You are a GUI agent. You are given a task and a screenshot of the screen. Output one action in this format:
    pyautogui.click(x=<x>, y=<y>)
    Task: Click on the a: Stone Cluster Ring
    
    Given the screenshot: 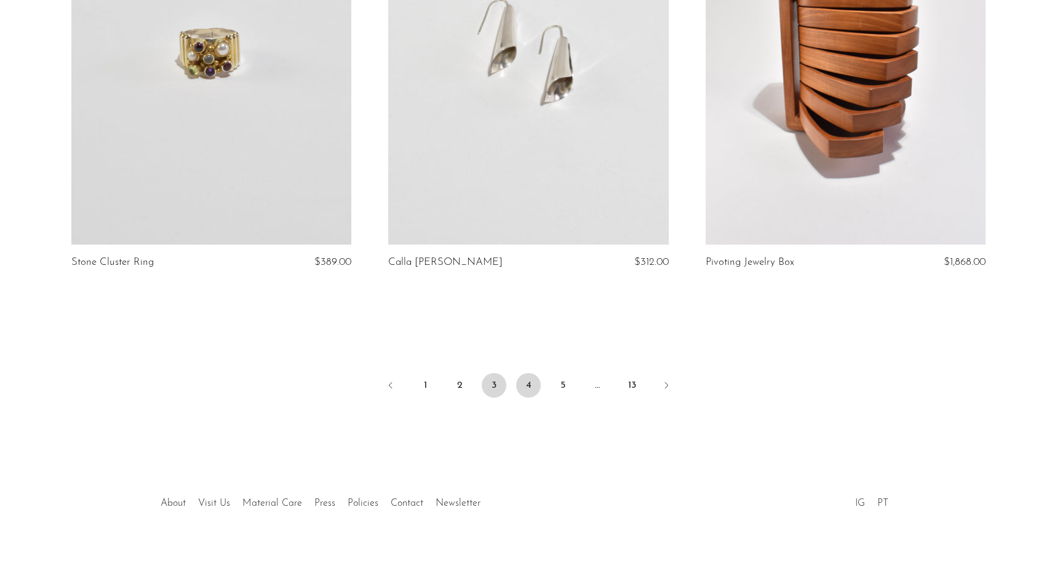 What is the action you would take?
    pyautogui.click(x=113, y=263)
    